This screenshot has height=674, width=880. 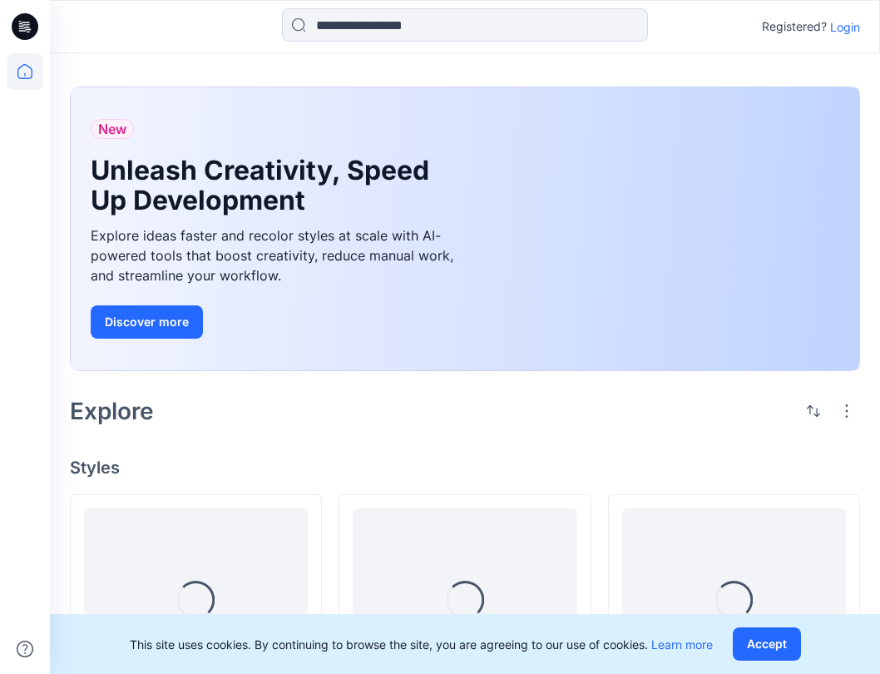 What do you see at coordinates (278, 322) in the screenshot?
I see `a: Discover more` at bounding box center [278, 322].